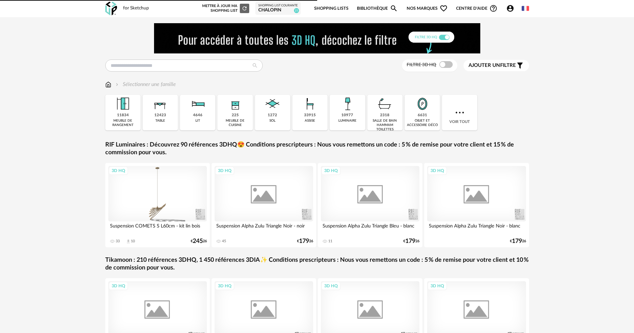 Image resolution: width=634 pixels, height=333 pixels. Describe the element at coordinates (160, 115) in the screenshot. I see `div: 12423` at that location.